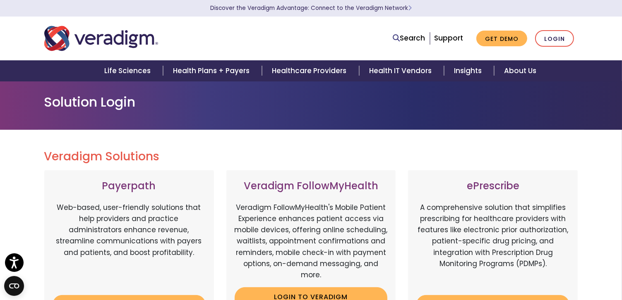 The image size is (622, 300). Describe the element at coordinates (129, 71) in the screenshot. I see `a: Life Sciences` at that location.